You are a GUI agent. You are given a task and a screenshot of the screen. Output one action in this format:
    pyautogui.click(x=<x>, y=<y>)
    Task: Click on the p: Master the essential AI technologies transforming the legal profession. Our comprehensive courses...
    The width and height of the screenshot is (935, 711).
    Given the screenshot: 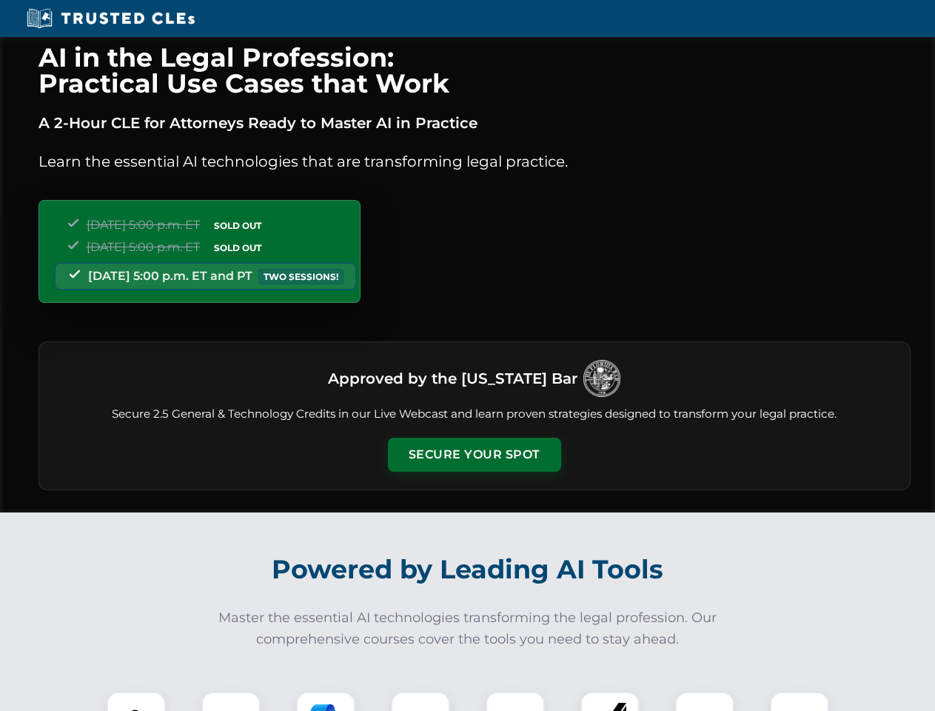 What is the action you would take?
    pyautogui.click(x=468, y=629)
    